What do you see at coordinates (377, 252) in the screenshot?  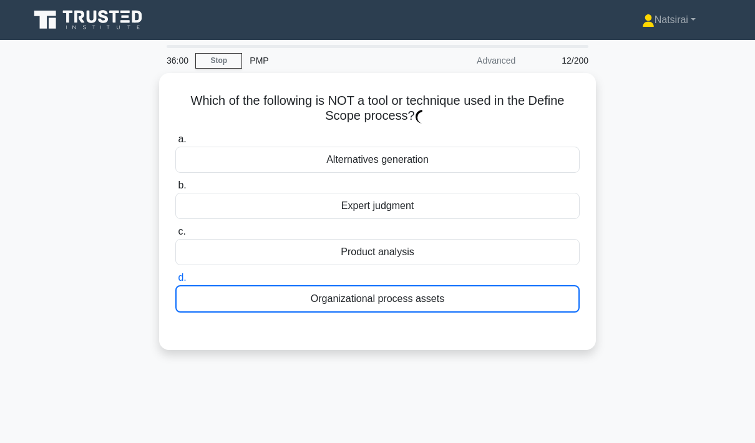 I see `div: Product analysis` at bounding box center [377, 252].